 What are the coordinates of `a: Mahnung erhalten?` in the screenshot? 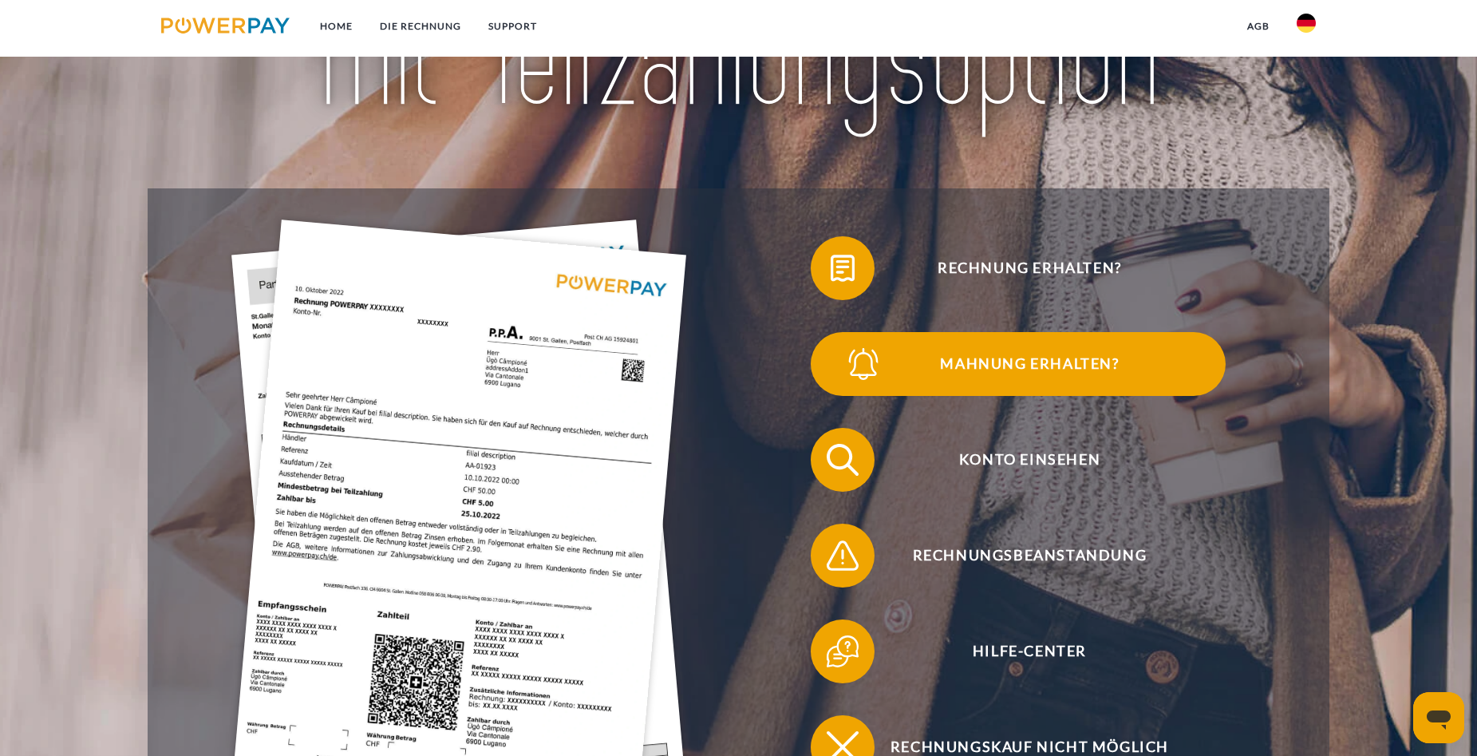 It's located at (1018, 364).